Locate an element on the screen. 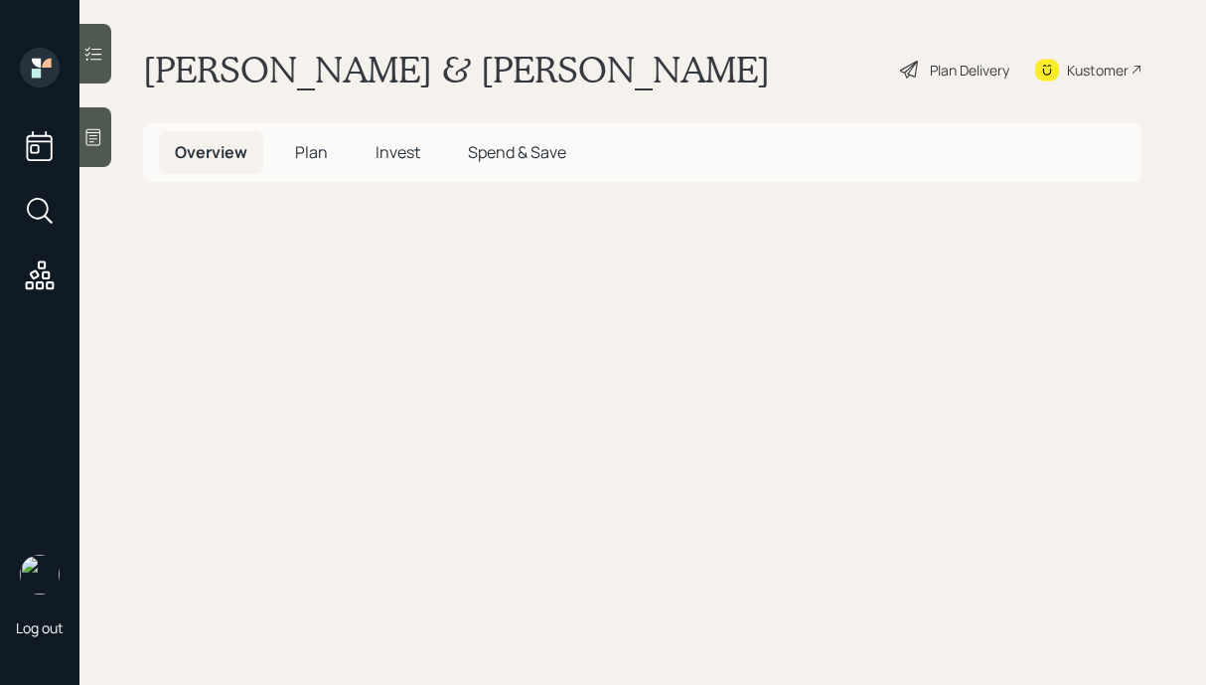 Image resolution: width=1206 pixels, height=685 pixels. div: Plan Delivery is located at coordinates (970, 70).